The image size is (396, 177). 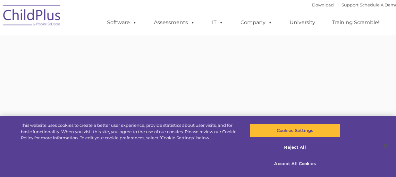 What do you see at coordinates (357, 22) in the screenshot?
I see `a: Training Scramble!!` at bounding box center [357, 22].